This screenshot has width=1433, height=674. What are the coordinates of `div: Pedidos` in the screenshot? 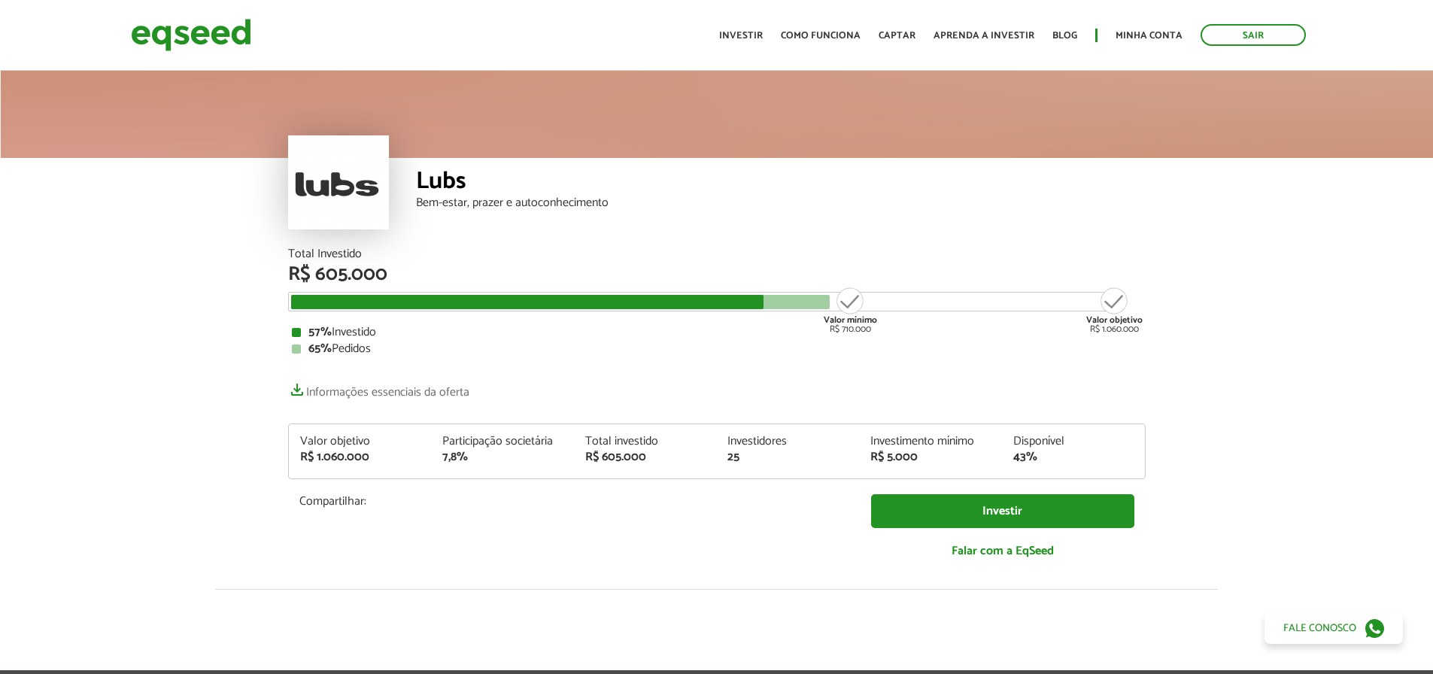 It's located at (717, 349).